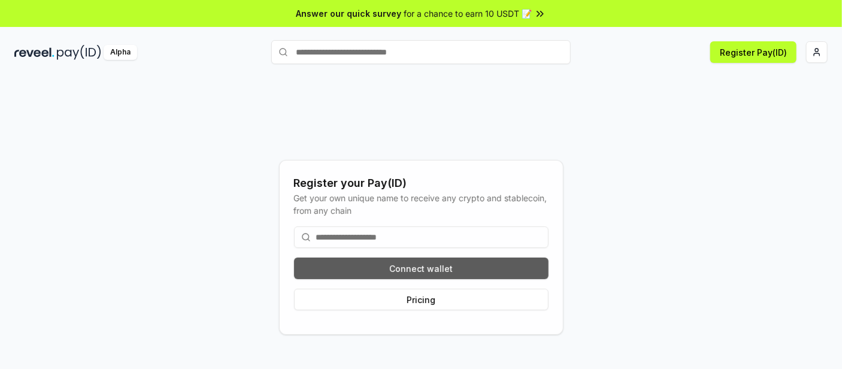 This screenshot has height=369, width=842. Describe the element at coordinates (421, 299) in the screenshot. I see `button: Pricing` at that location.